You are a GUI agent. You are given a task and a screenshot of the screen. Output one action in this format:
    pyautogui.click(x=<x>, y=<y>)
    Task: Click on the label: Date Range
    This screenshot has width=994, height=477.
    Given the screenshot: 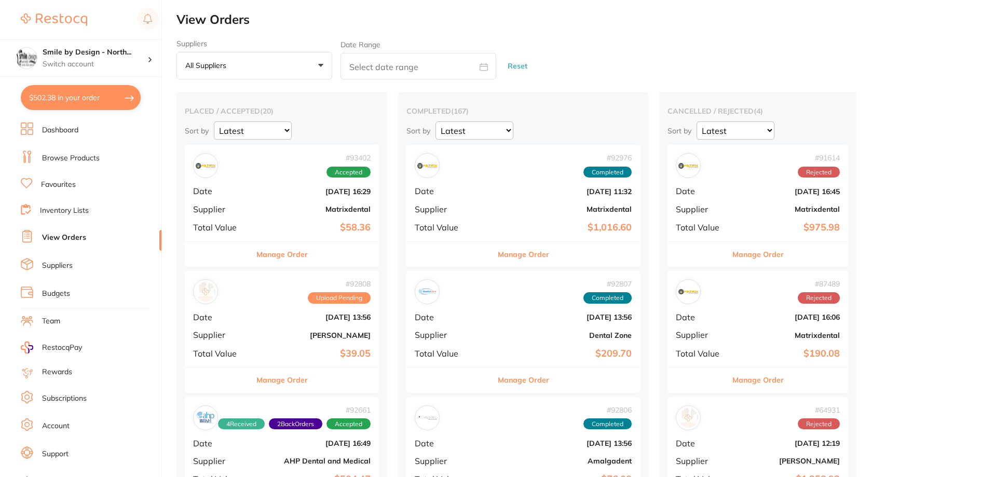 What is the action you would take?
    pyautogui.click(x=360, y=45)
    